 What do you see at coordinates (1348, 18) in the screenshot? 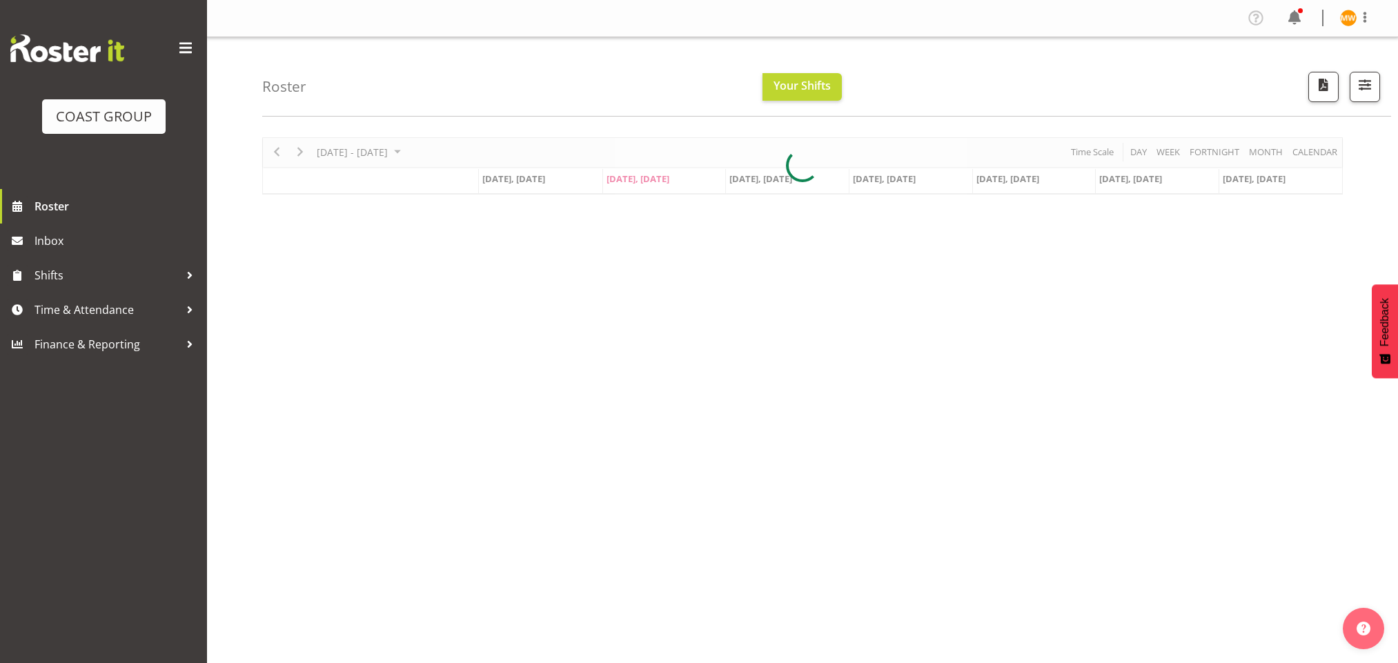
I see `img: mekhye-wiparata10797.jpg` at bounding box center [1348, 18].